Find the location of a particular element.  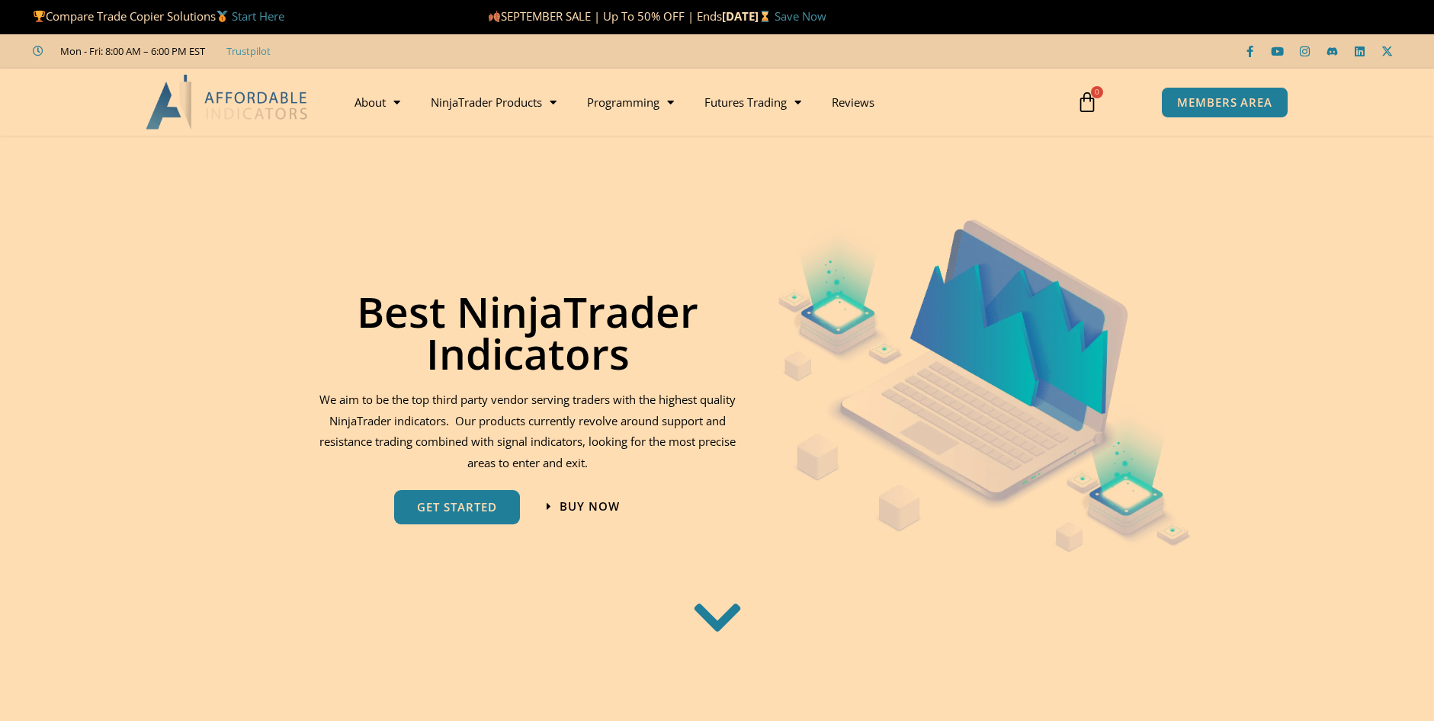

a: 0 is located at coordinates (1087, 102).